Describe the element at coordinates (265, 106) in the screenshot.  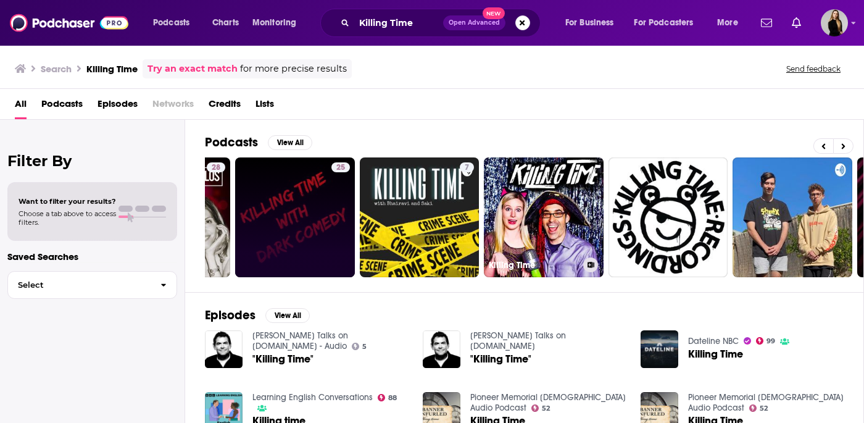
I see `a: Lists` at that location.